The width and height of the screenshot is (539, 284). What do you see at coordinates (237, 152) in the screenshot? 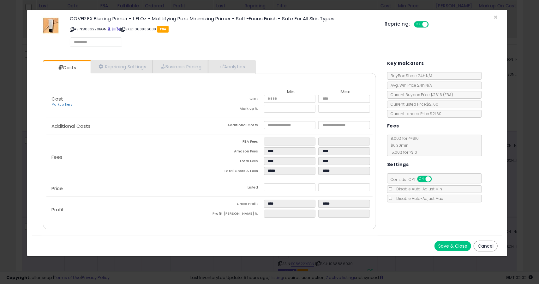
I see `td: Amazon Fees` at bounding box center [237, 152].